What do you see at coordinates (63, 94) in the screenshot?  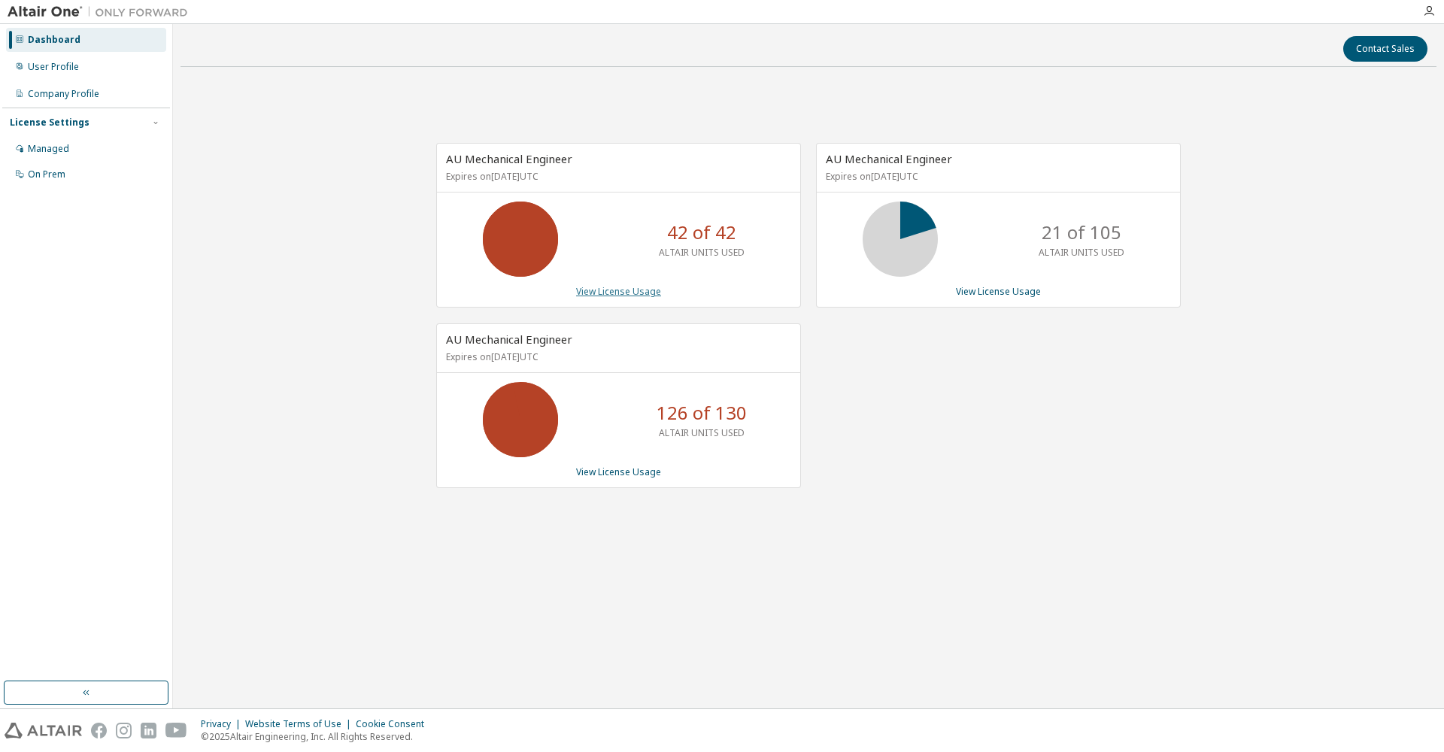 I see `div: Company Profile` at bounding box center [63, 94].